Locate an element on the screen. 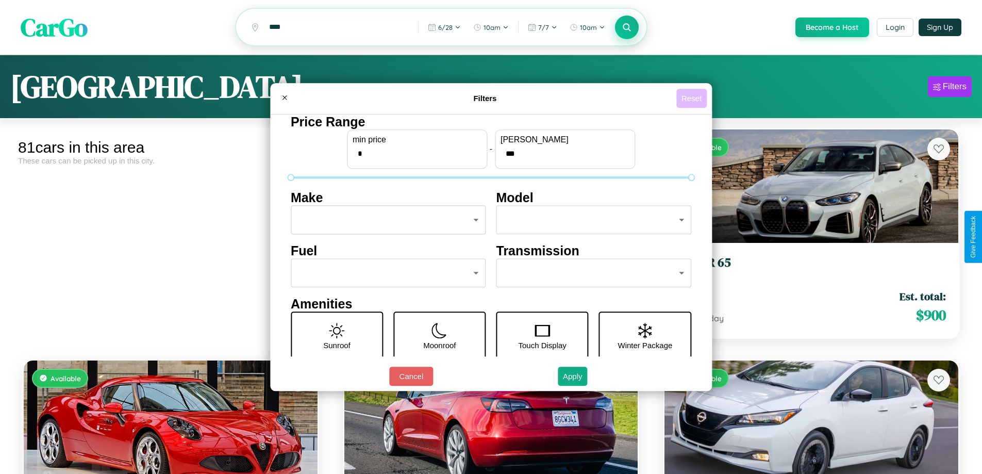 The height and width of the screenshot is (474, 982). button: Apply is located at coordinates (573, 376).